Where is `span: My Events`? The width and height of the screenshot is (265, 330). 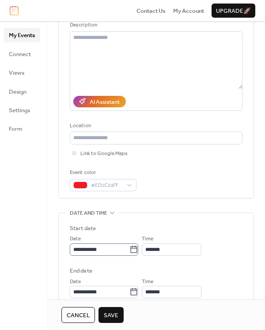 span: My Events is located at coordinates (22, 35).